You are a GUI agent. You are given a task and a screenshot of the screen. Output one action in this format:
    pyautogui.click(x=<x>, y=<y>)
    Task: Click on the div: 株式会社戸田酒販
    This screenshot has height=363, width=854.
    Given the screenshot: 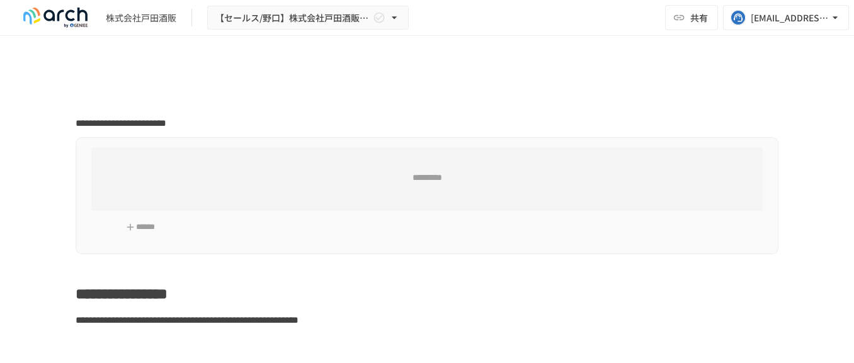 What is the action you would take?
    pyautogui.click(x=141, y=18)
    